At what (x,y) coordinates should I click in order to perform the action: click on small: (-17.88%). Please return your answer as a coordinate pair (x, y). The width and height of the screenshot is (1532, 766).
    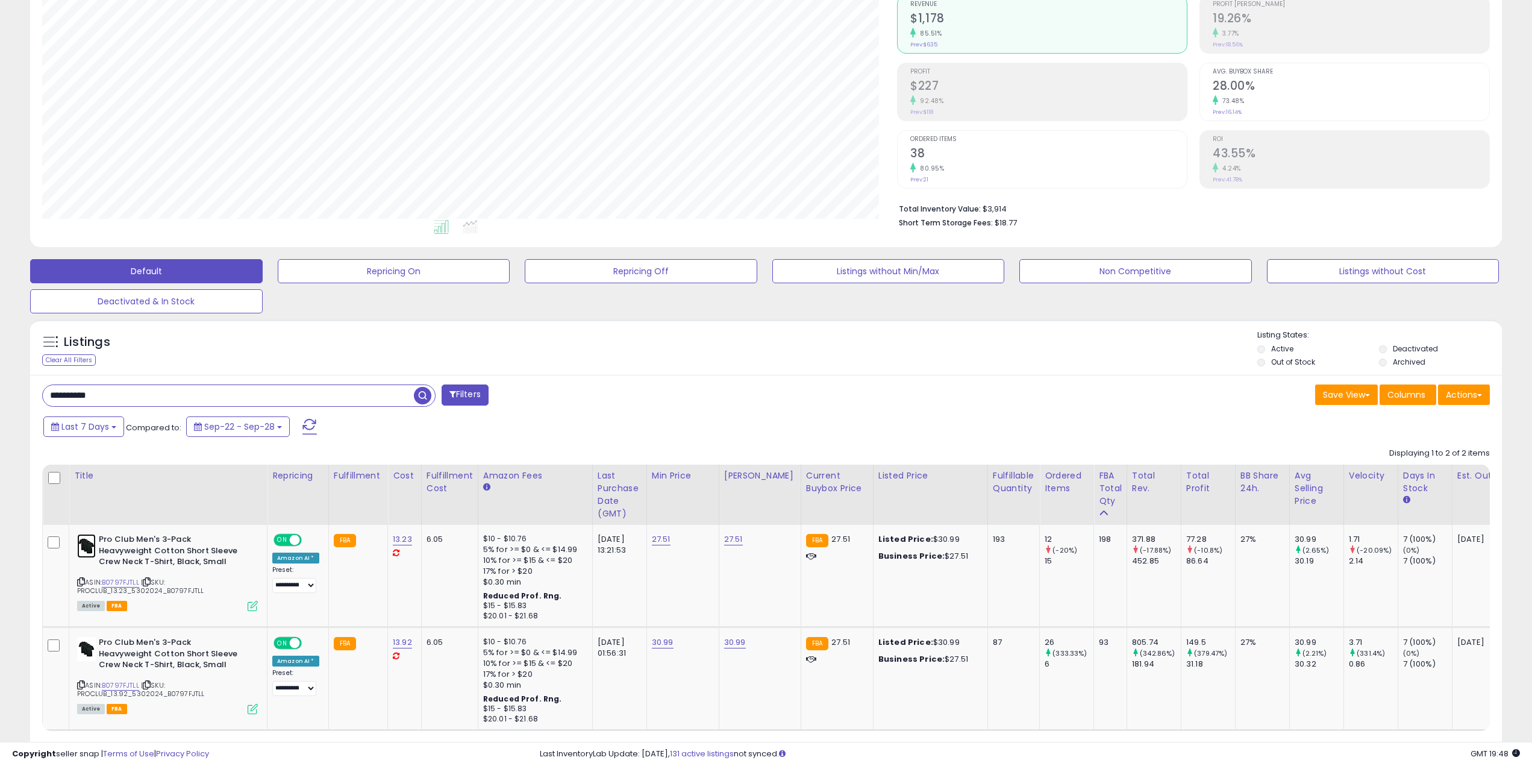
    Looking at the image, I should click on (1156, 550).